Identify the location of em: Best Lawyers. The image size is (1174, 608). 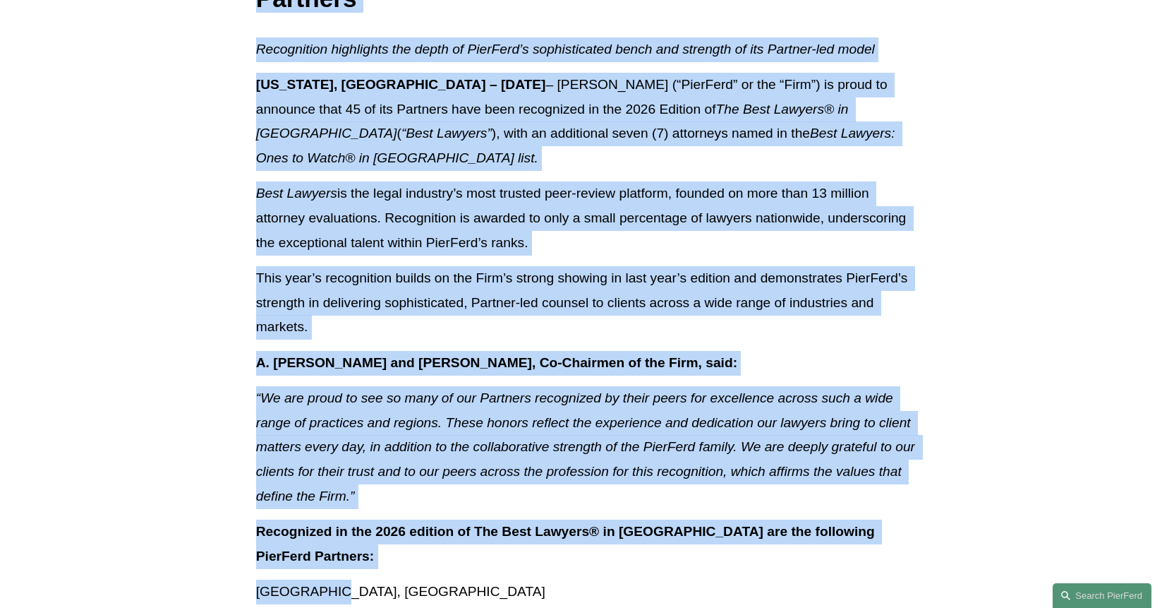
(296, 193).